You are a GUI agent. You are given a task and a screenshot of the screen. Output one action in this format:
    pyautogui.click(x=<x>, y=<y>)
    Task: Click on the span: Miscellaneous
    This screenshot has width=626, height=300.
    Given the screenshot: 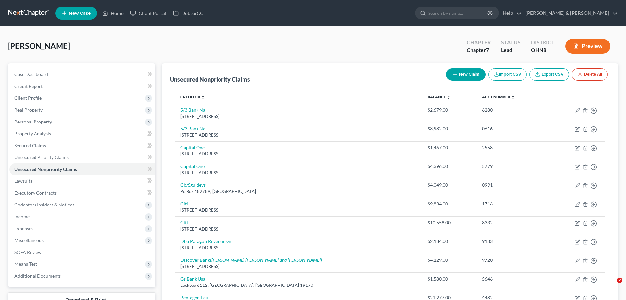 What is the action you would take?
    pyautogui.click(x=29, y=240)
    